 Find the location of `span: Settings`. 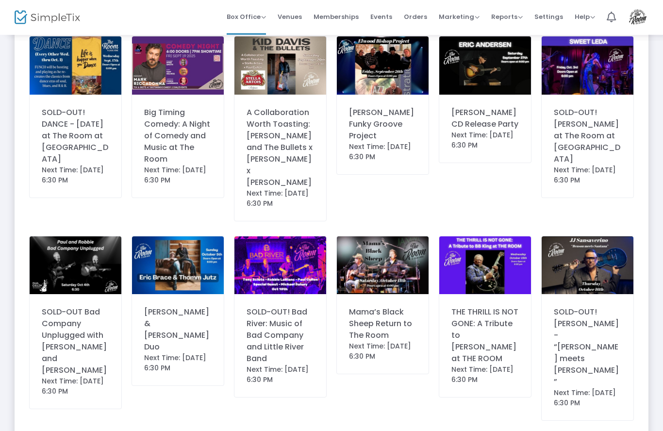

span: Settings is located at coordinates (548, 17).